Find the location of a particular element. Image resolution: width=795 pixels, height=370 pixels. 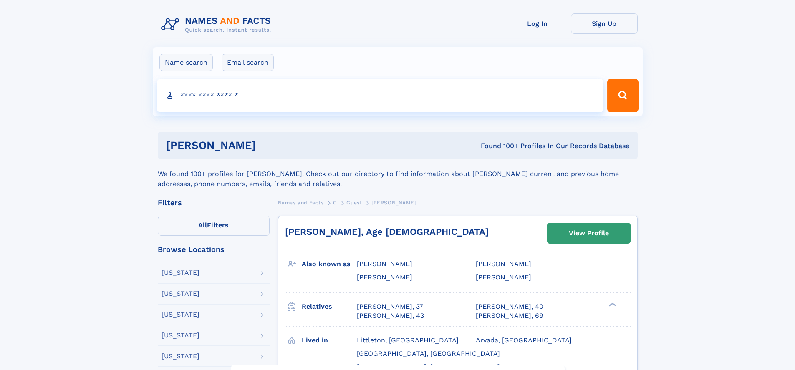

label: Filters is located at coordinates (214, 226).